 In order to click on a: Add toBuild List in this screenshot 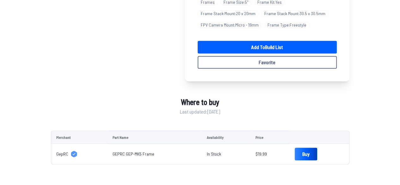, I will do `click(267, 47)`.